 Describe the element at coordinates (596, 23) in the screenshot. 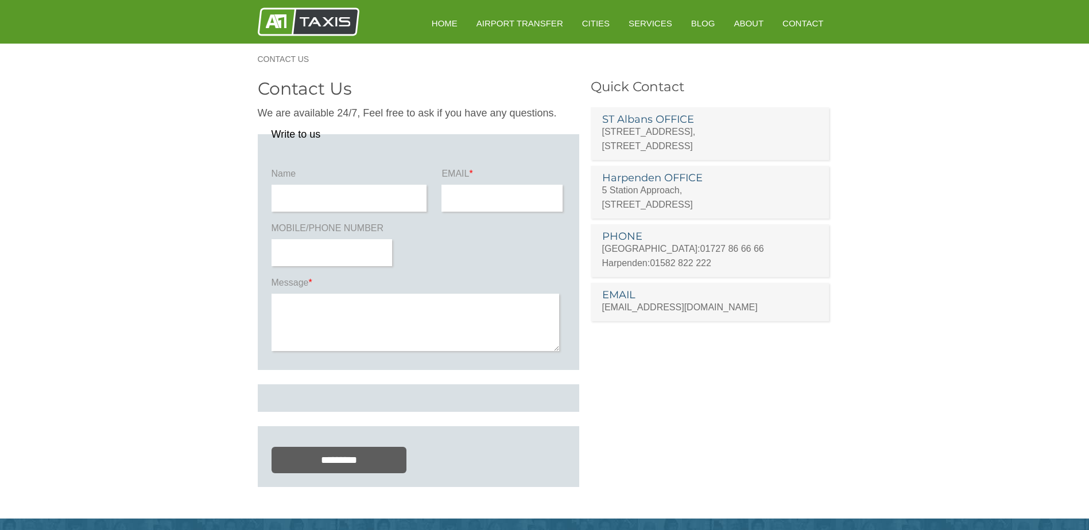

I see `a: Cities` at that location.